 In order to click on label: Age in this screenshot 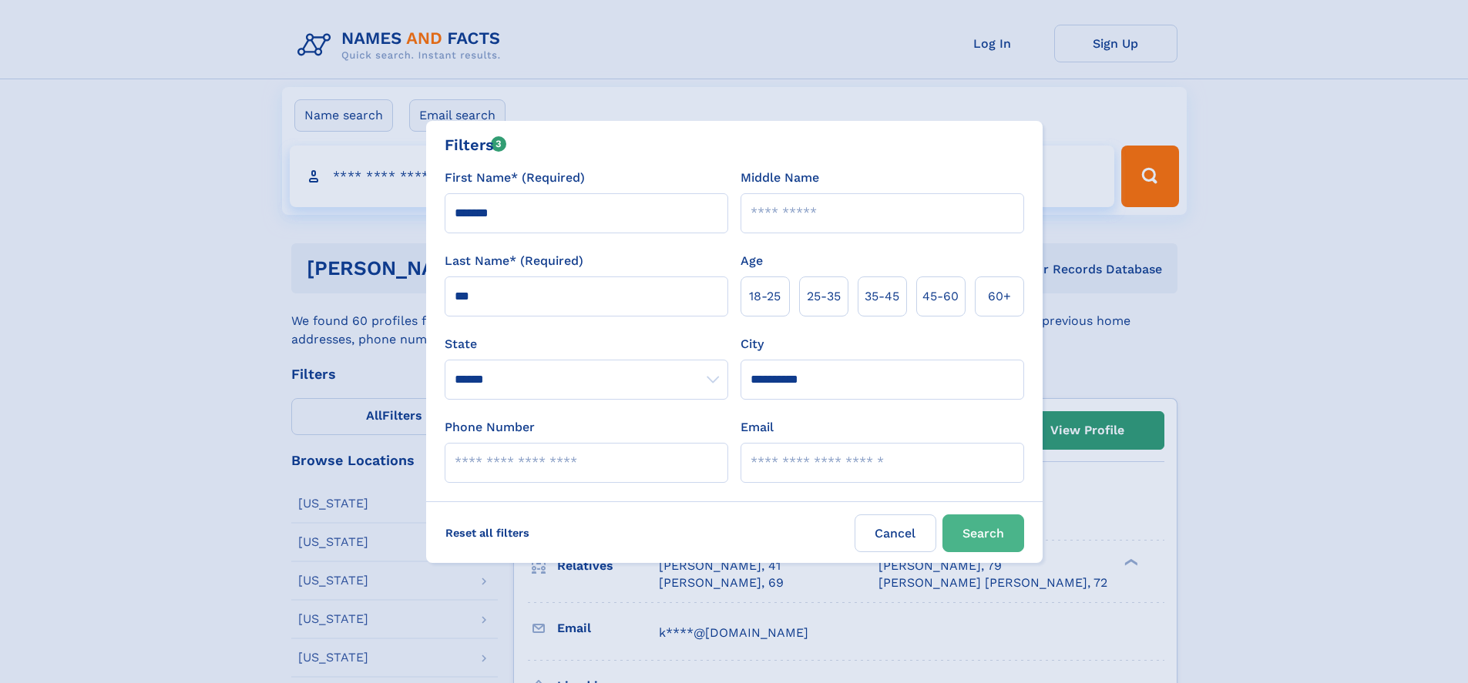, I will do `click(751, 261)`.